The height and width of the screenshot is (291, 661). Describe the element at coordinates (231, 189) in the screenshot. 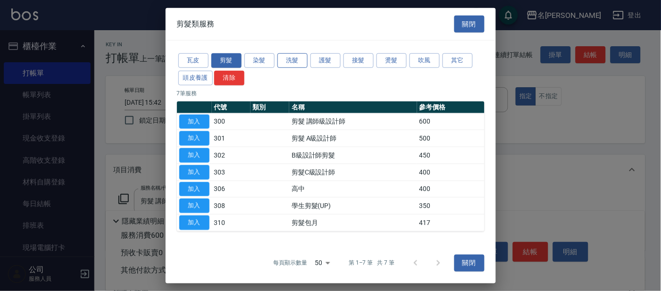

I see `td: 306` at that location.